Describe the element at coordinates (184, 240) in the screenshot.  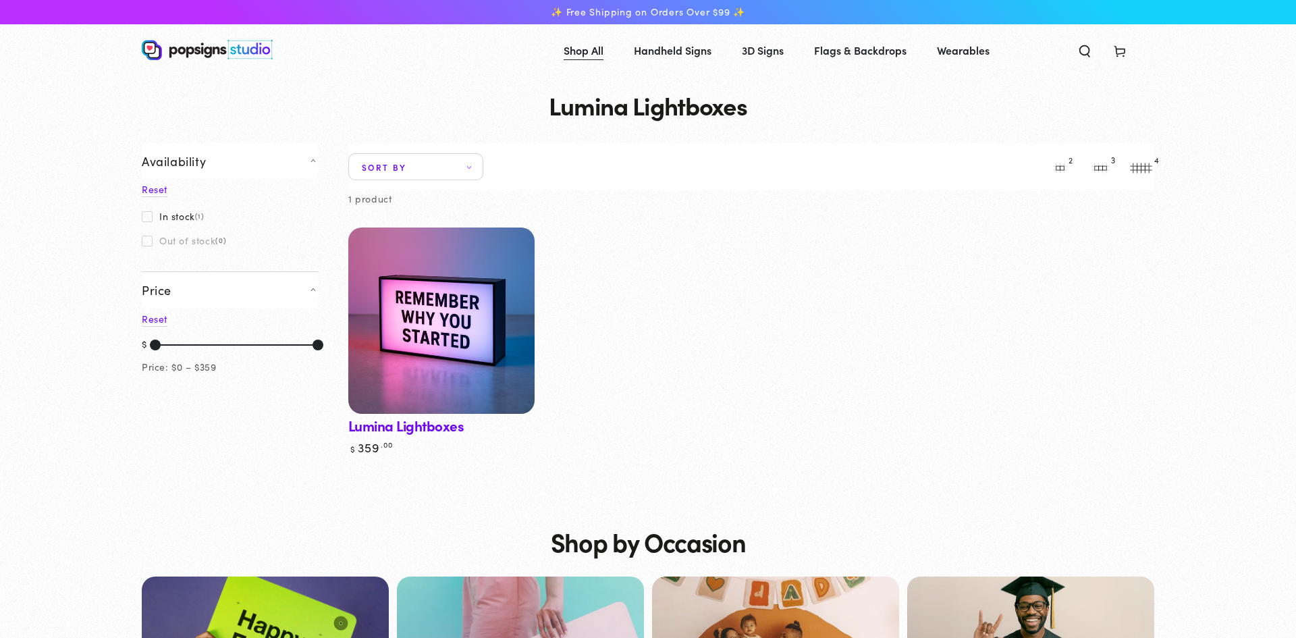
I see `label: Out of stock` at that location.